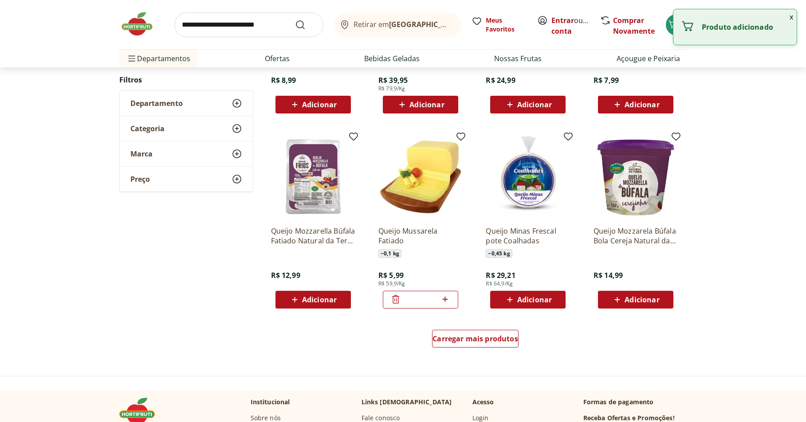 Image resolution: width=806 pixels, height=422 pixels. What do you see at coordinates (635, 402) in the screenshot?
I see `p: Formas de pagamento` at bounding box center [635, 402].